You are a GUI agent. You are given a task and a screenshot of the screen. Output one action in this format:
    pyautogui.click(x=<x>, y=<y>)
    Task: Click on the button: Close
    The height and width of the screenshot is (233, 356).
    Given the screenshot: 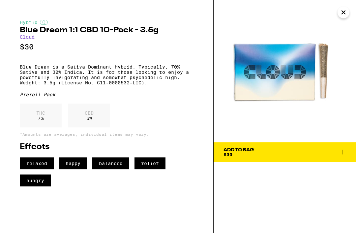 What is the action you would take?
    pyautogui.click(x=344, y=13)
    